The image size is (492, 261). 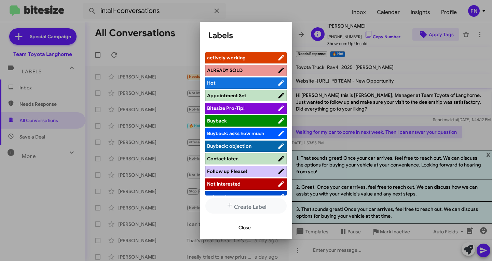 I want to click on span: Buyback: asks how much, so click(x=235, y=134).